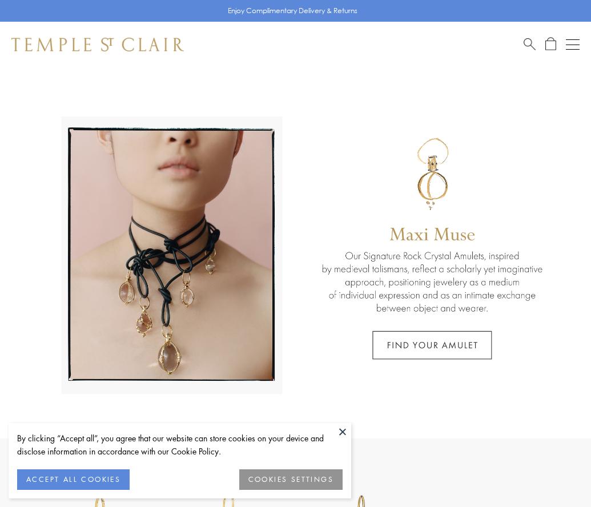 This screenshot has height=507, width=591. Describe the element at coordinates (572, 45) in the screenshot. I see `button: Open navigation` at that location.